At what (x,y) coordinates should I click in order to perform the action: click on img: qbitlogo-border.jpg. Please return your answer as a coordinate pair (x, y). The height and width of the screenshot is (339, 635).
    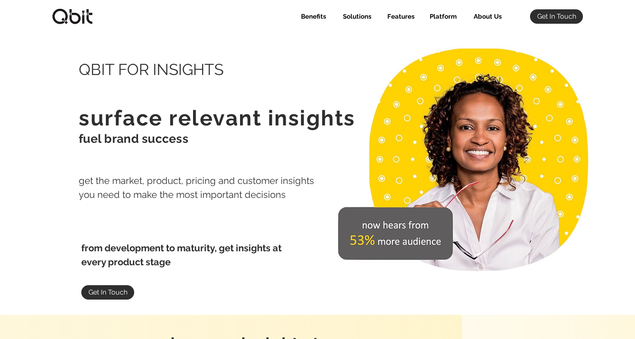
    Looking at the image, I should click on (72, 17).